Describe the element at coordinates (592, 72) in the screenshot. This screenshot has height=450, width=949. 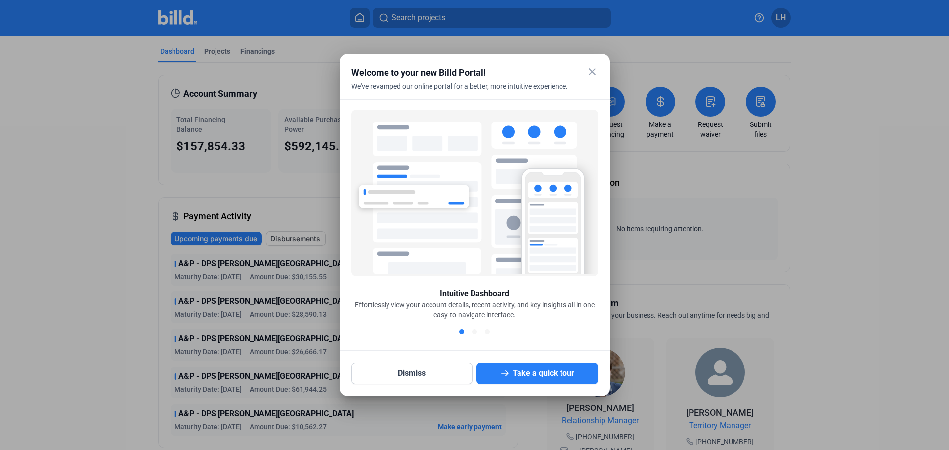
I see `mat-icon: close` at that location.